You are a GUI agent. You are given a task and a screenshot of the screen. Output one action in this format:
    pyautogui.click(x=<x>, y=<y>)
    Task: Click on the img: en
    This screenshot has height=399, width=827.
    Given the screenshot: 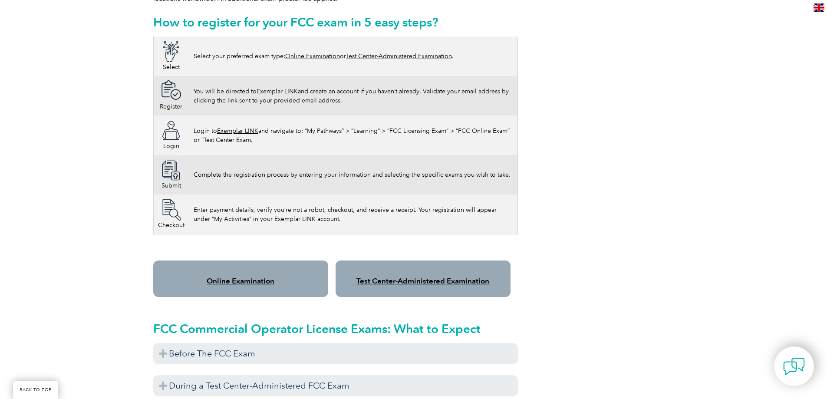 What is the action you would take?
    pyautogui.click(x=818, y=7)
    